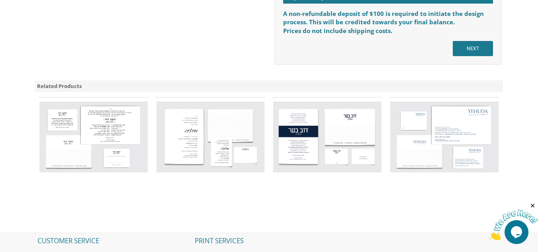 This screenshot has width=538, height=252. What do you see at coordinates (94, 137) in the screenshot?
I see `img: Bar Mitzvah Invitation Style 15` at bounding box center [94, 137].